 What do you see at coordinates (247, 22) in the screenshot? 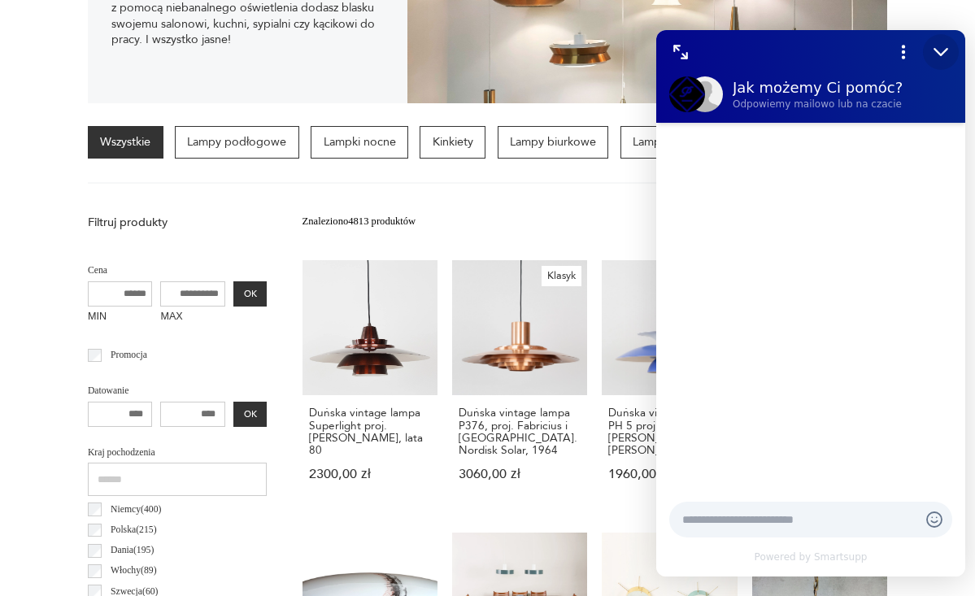
I see `button: Pokaż więcej` at bounding box center [247, 22].